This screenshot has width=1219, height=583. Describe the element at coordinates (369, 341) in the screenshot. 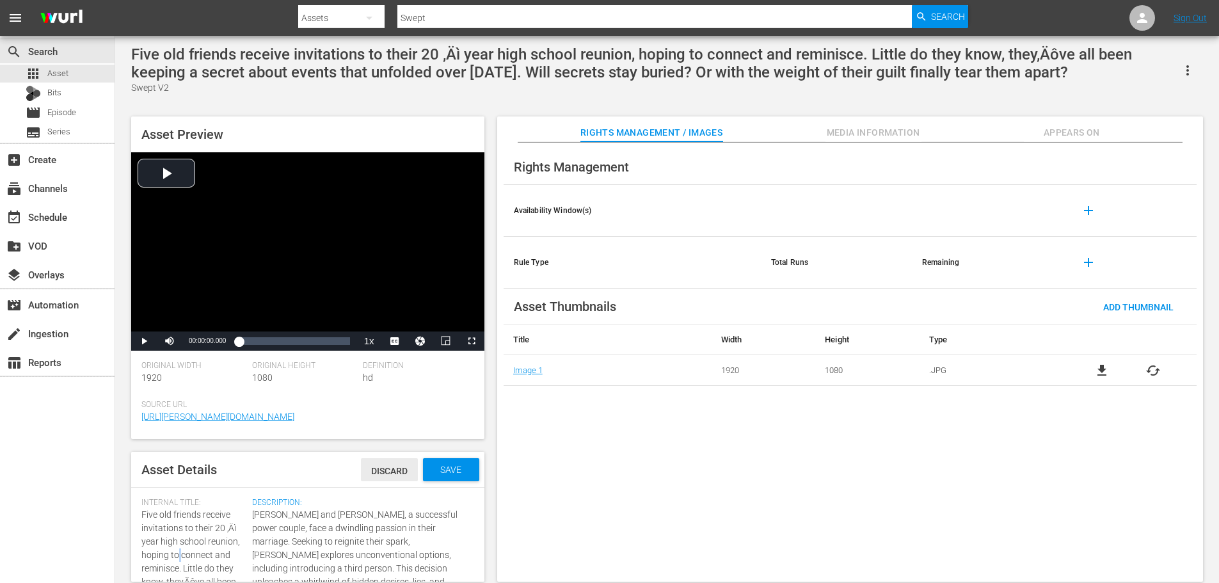

I see `button: Playback Rate` at that location.